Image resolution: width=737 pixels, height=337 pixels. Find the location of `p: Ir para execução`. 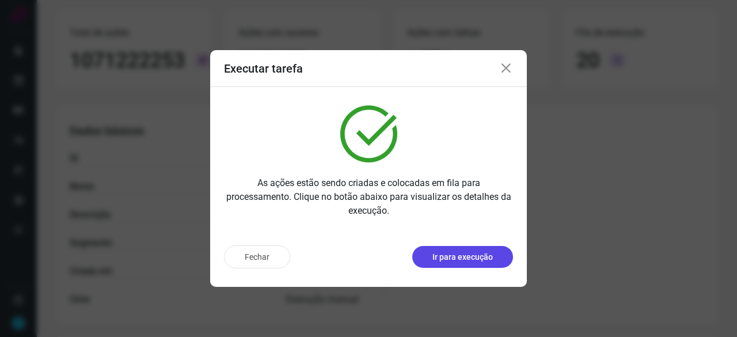

p: Ir para execução is located at coordinates (462, 257).